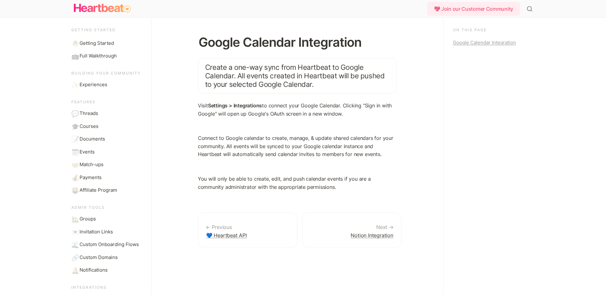 The width and height of the screenshot is (606, 295). What do you see at coordinates (474, 9) in the screenshot?
I see `div: 💖 Join our Customer Community` at bounding box center [474, 9].